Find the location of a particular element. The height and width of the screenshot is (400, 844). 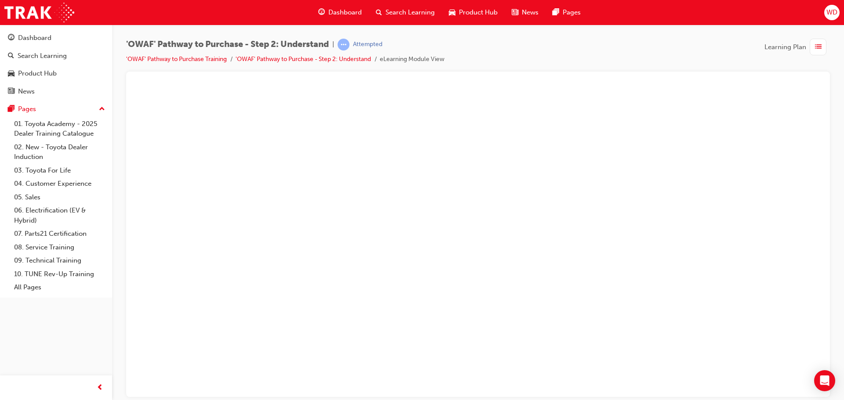

span: prev-icon is located at coordinates (100, 388).